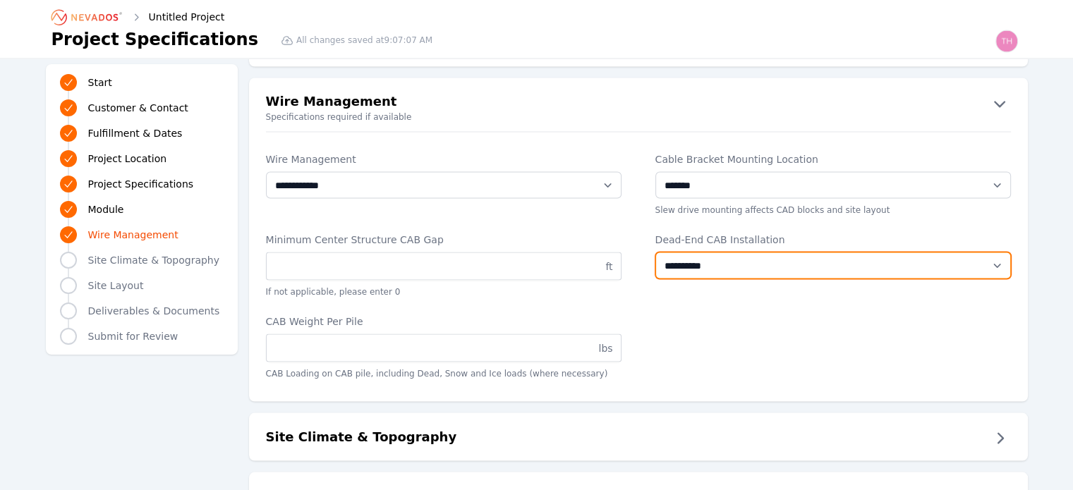  Describe the element at coordinates (444, 239) in the screenshot. I see `label: Minimum Center Structure CAB Gap` at that location.